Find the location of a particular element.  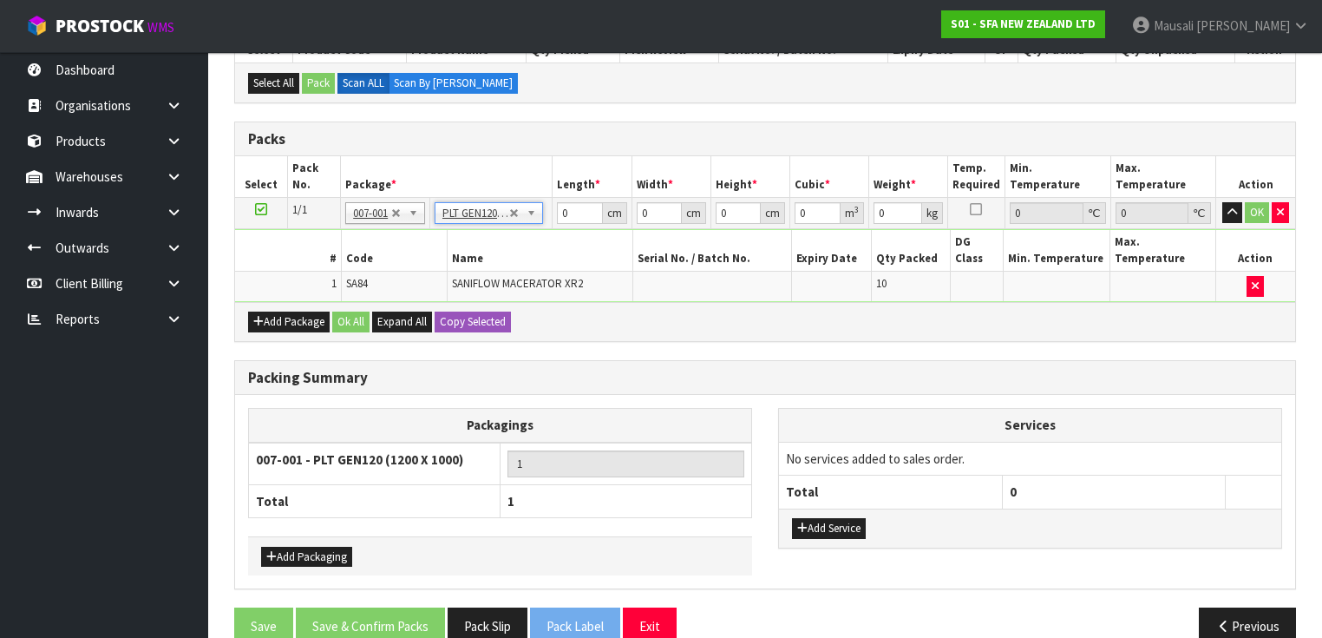

th: Services is located at coordinates (1030, 425).